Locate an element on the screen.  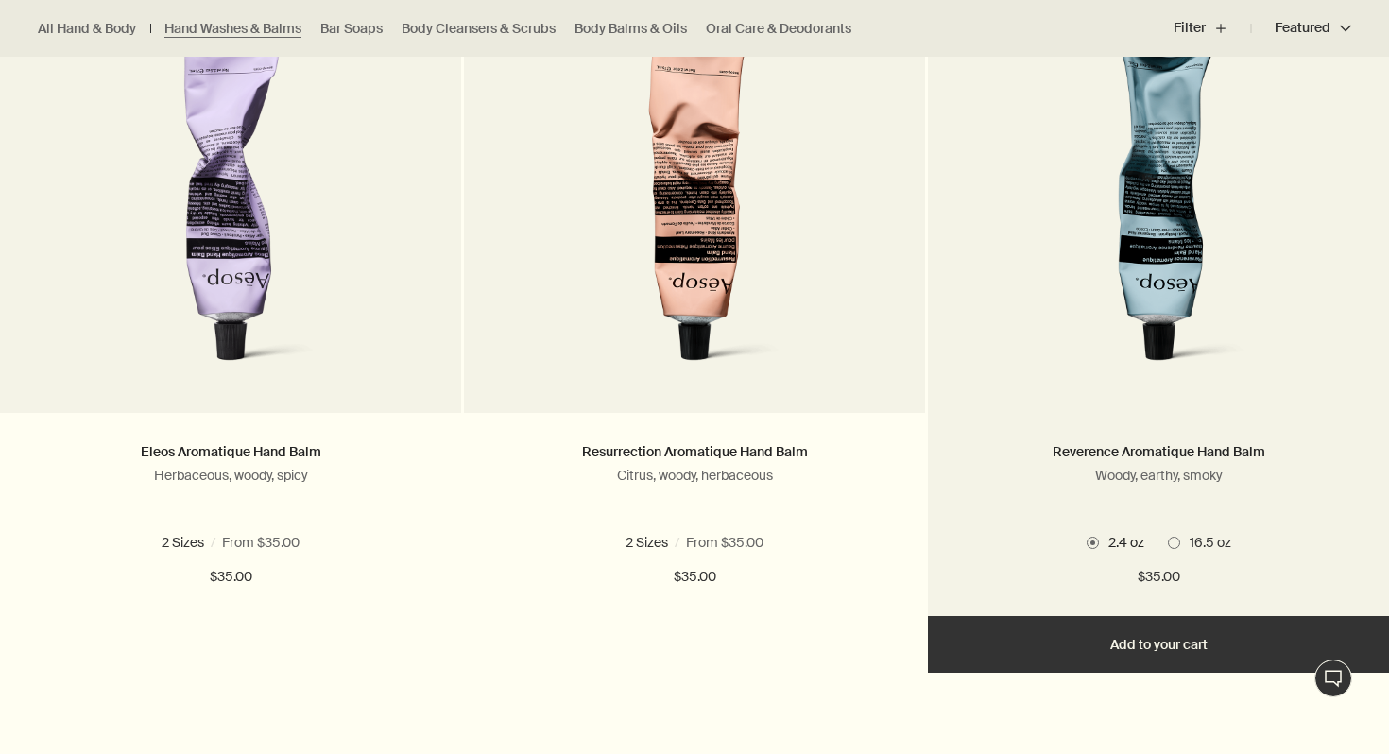
a: Body Balms & Oils is located at coordinates (630, 28).